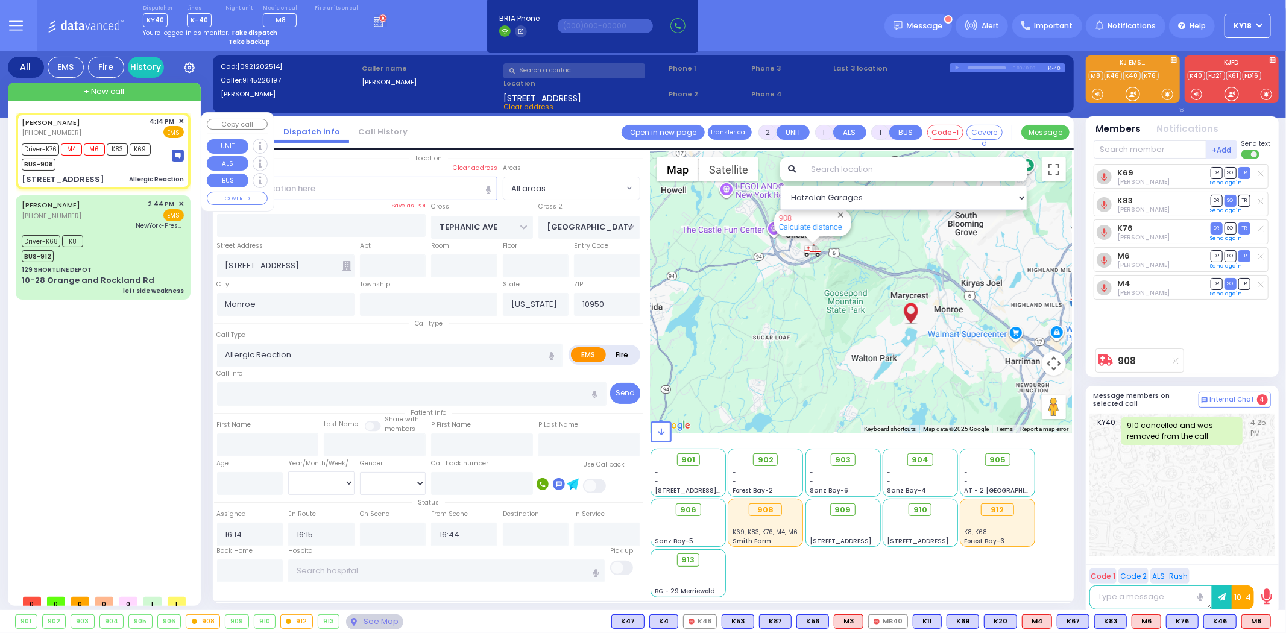 This screenshot has height=633, width=1286. I want to click on div: 129 SHORTLINE DEPOT, so click(57, 270).